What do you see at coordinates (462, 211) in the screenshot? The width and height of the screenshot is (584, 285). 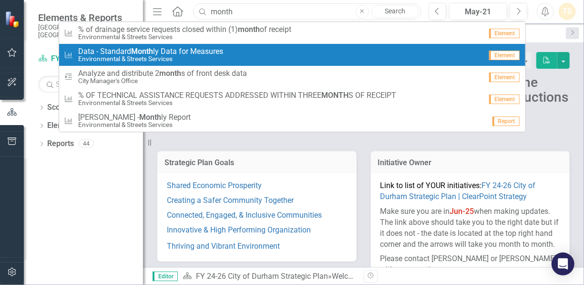 I see `strong: Jun-25` at bounding box center [462, 211].